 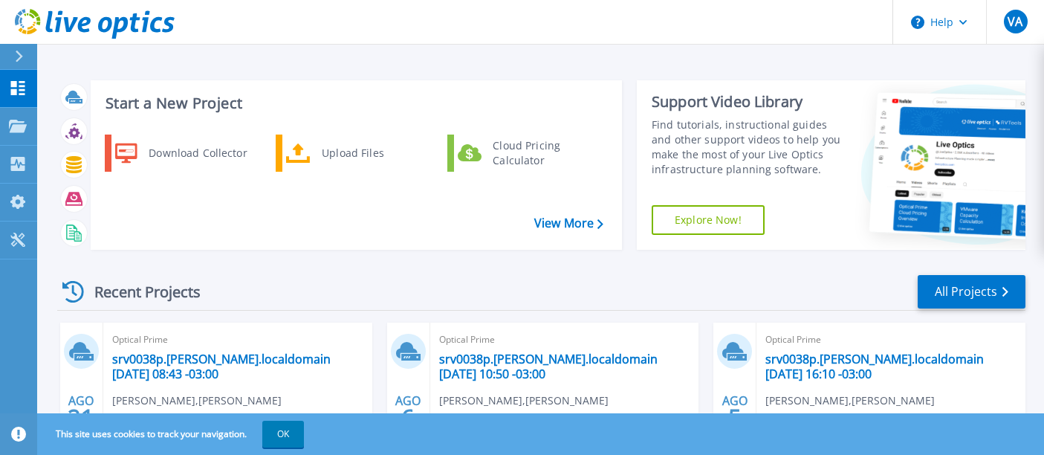 What do you see at coordinates (172, 434) in the screenshot?
I see `span: This site uses cookies to track your navigation.` at bounding box center [172, 434].